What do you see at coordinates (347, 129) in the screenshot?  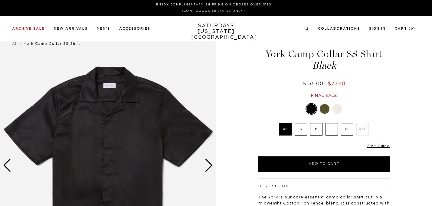 I see `label: XL` at bounding box center [347, 129].